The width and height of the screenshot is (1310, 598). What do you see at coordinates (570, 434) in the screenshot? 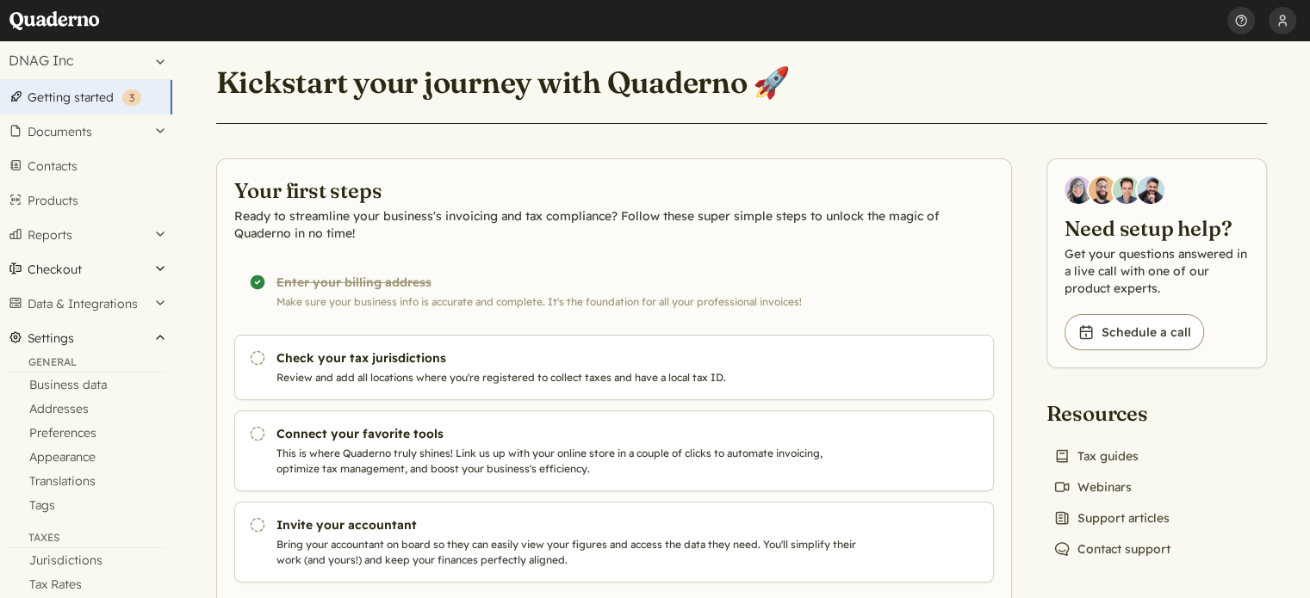
I see `h3: Connect your favorite tools` at bounding box center [570, 434].